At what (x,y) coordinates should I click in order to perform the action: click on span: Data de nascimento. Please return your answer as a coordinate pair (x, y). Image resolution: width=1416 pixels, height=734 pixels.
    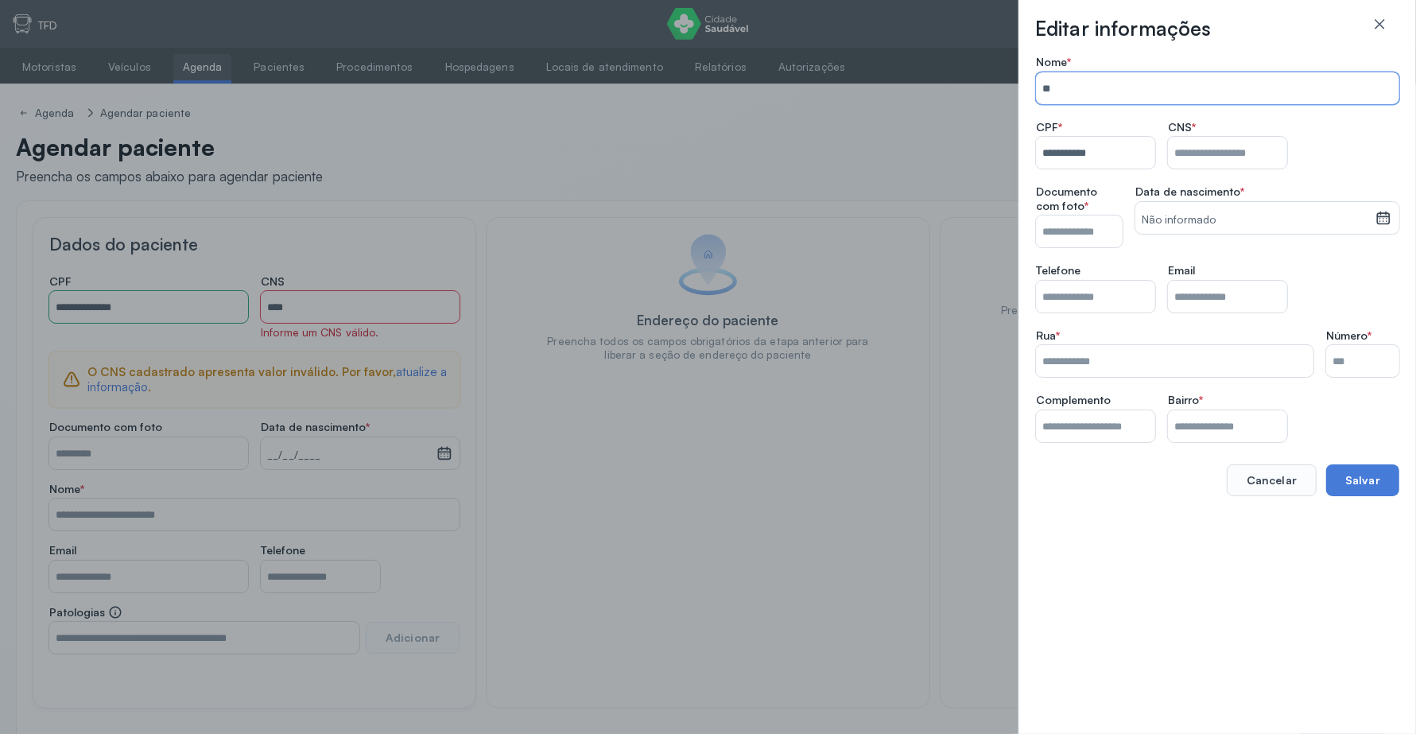
    Looking at the image, I should click on (1190, 192).